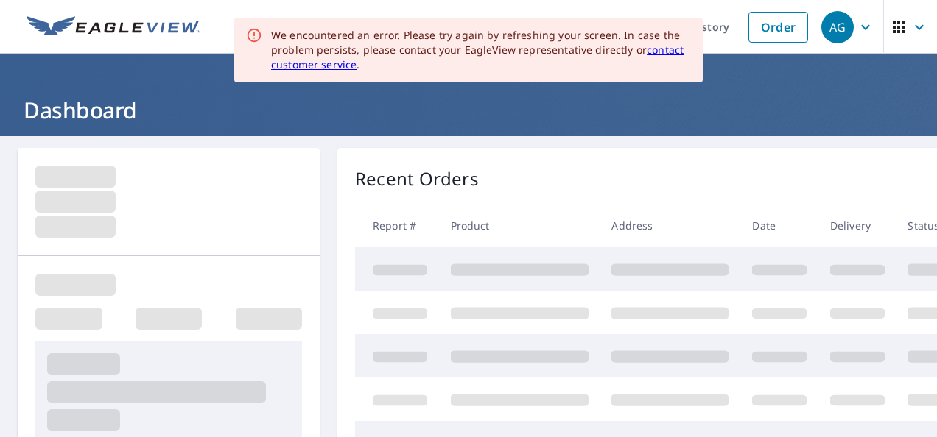 The width and height of the screenshot is (937, 437). Describe the element at coordinates (779, 225) in the screenshot. I see `th: Date` at that location.